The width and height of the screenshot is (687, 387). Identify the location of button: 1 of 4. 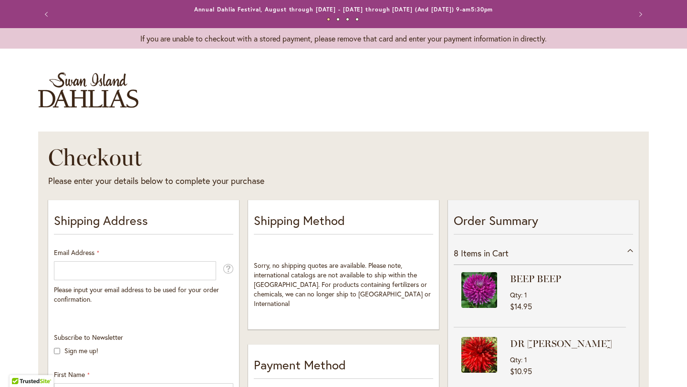
(328, 19).